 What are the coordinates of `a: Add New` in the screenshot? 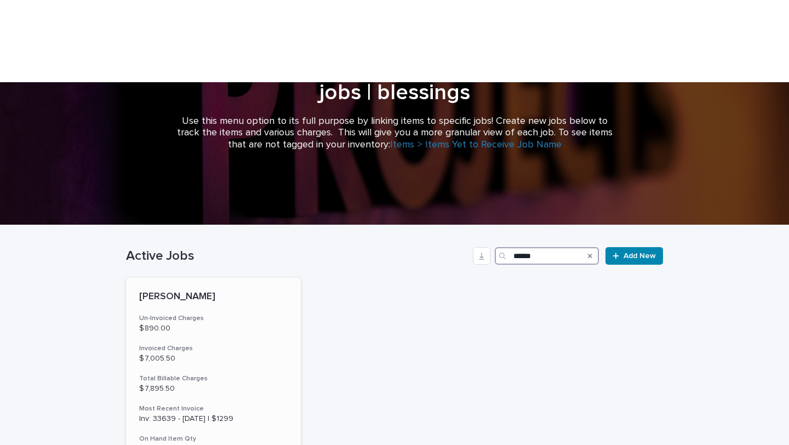 It's located at (634, 256).